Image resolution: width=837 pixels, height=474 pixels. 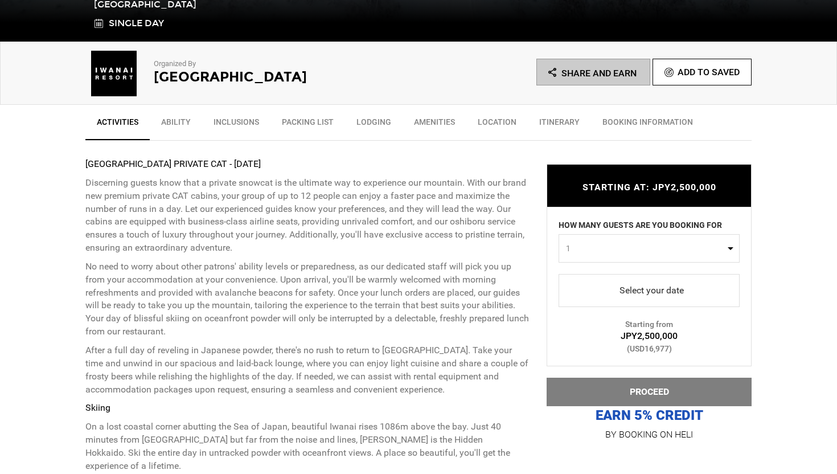 What do you see at coordinates (176, 125) in the screenshot?
I see `a: Ability` at bounding box center [176, 125].